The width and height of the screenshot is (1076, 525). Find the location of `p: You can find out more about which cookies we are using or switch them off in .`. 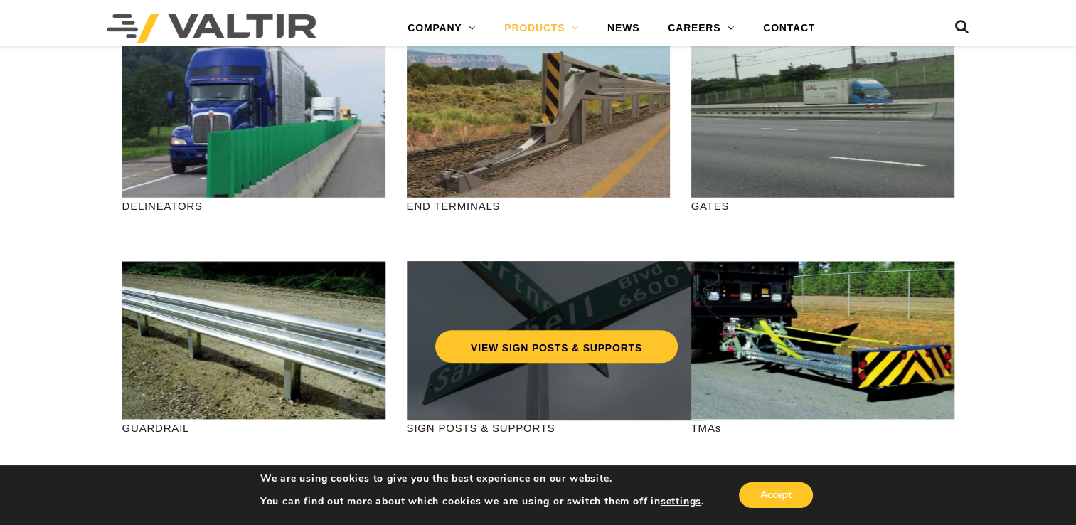

p: You can find out more about which cookies we are using or switch them off in . is located at coordinates (482, 502).